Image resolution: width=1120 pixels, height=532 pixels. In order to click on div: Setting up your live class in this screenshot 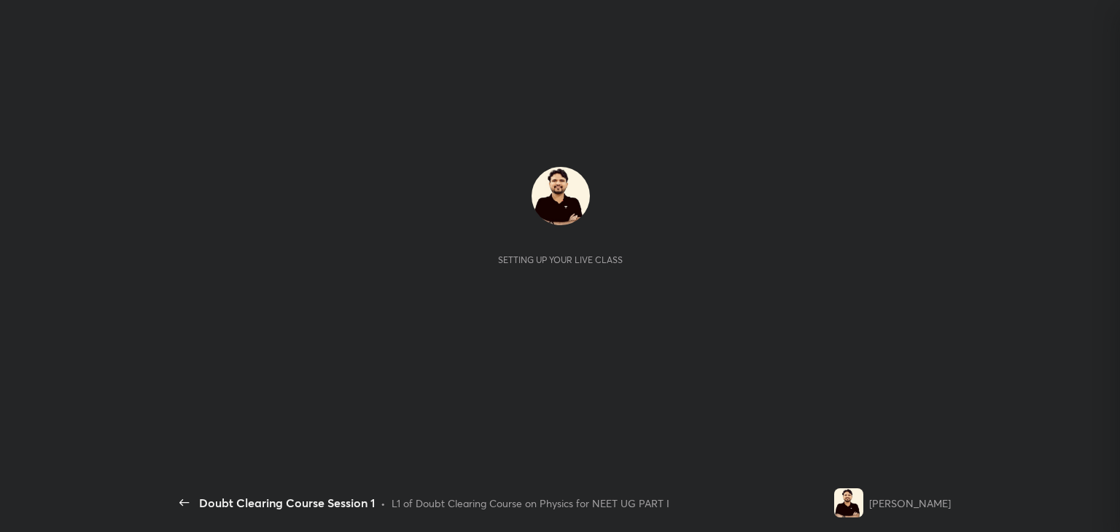, I will do `click(560, 260)`.